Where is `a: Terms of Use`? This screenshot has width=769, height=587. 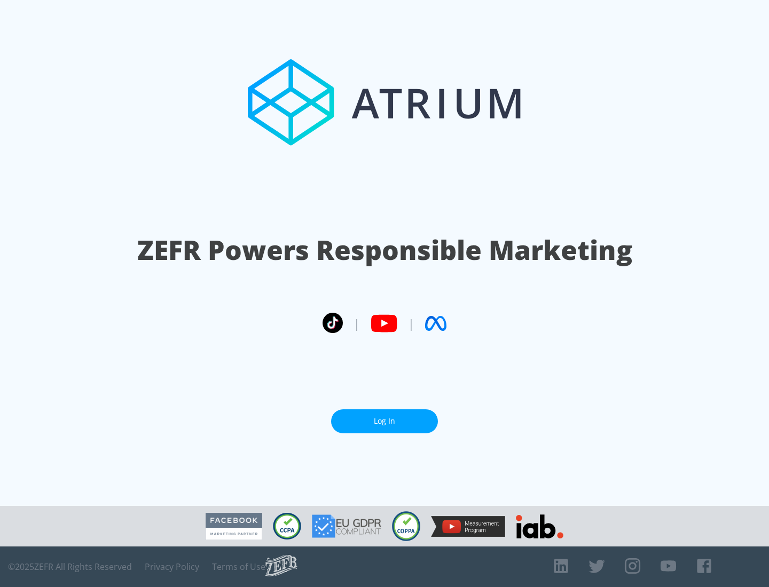 a: Terms of Use is located at coordinates (239, 567).